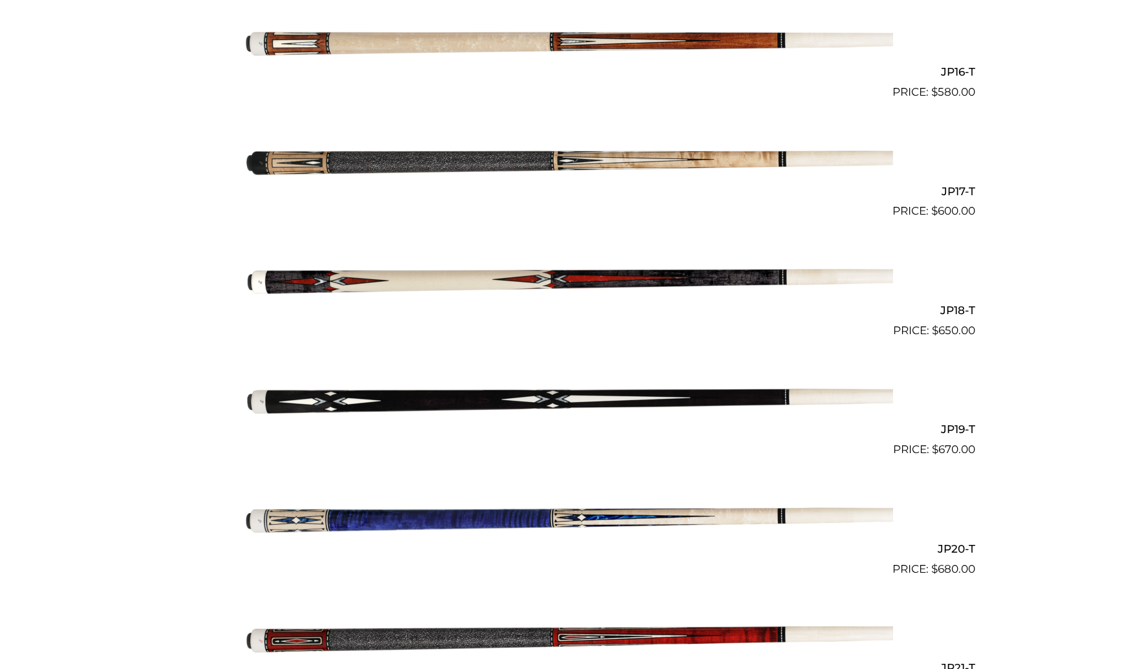  Describe the element at coordinates (566, 279) in the screenshot. I see `img: JP18-T` at that location.